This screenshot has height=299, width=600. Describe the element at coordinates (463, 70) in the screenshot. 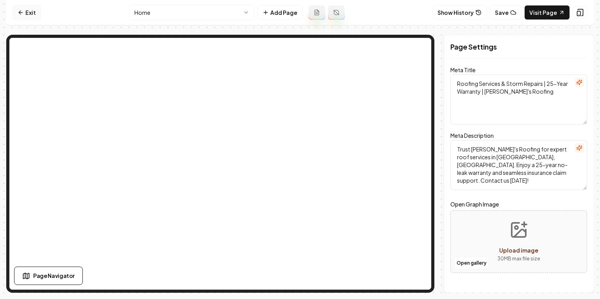

I see `label: Meta Title` at that location.